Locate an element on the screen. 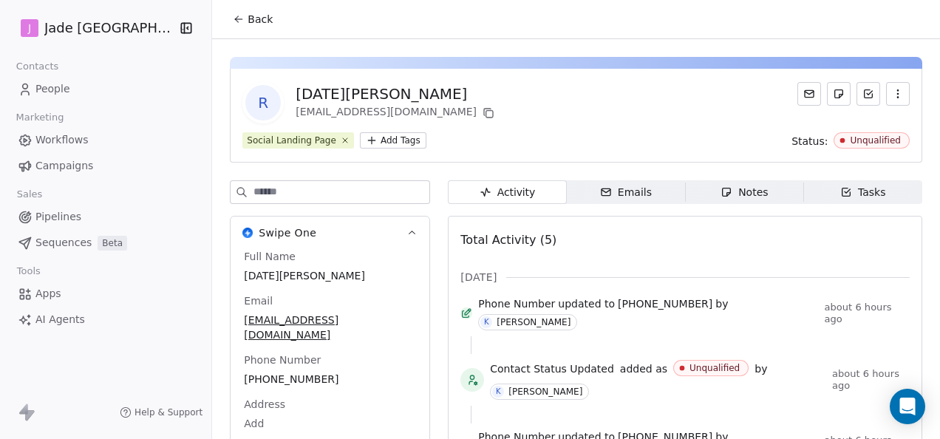  button: Back is located at coordinates (253, 19).